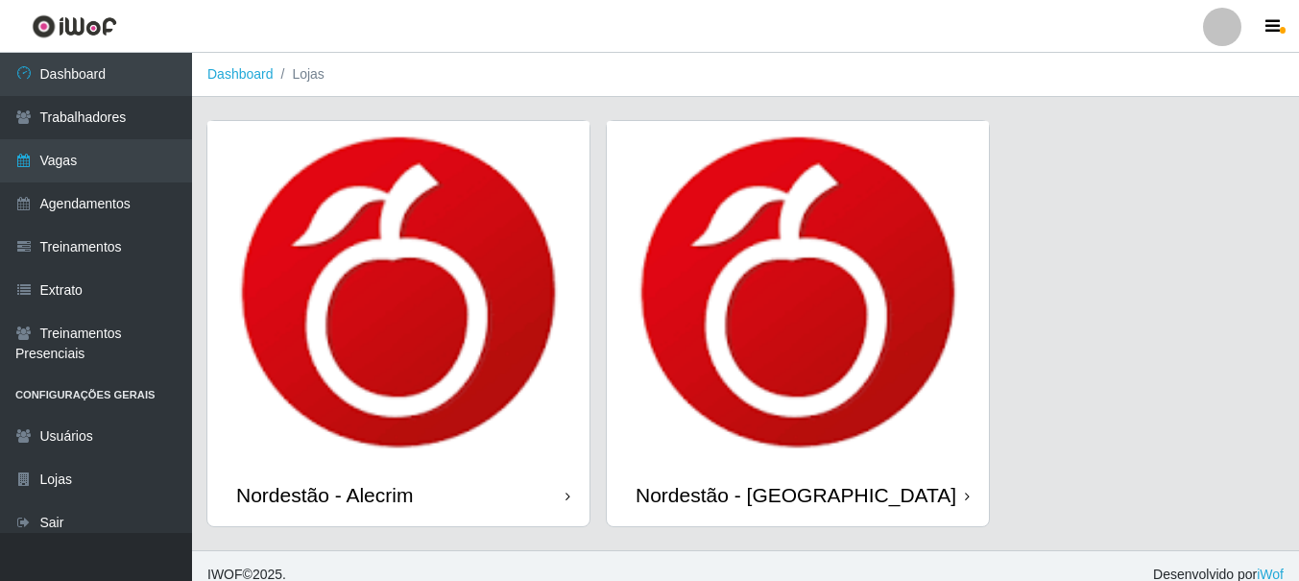 The image size is (1299, 581). Describe the element at coordinates (240, 74) in the screenshot. I see `a: Dashboard` at that location.